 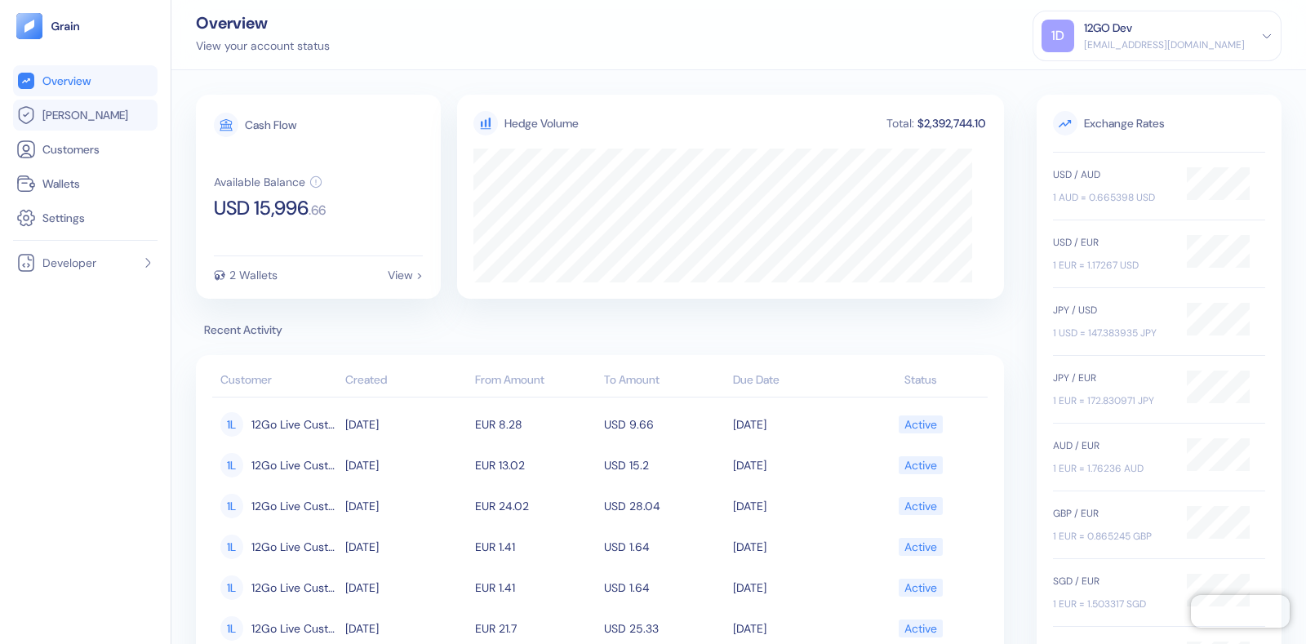 I want to click on img: logo-tablet-V2.svg, so click(x=29, y=26).